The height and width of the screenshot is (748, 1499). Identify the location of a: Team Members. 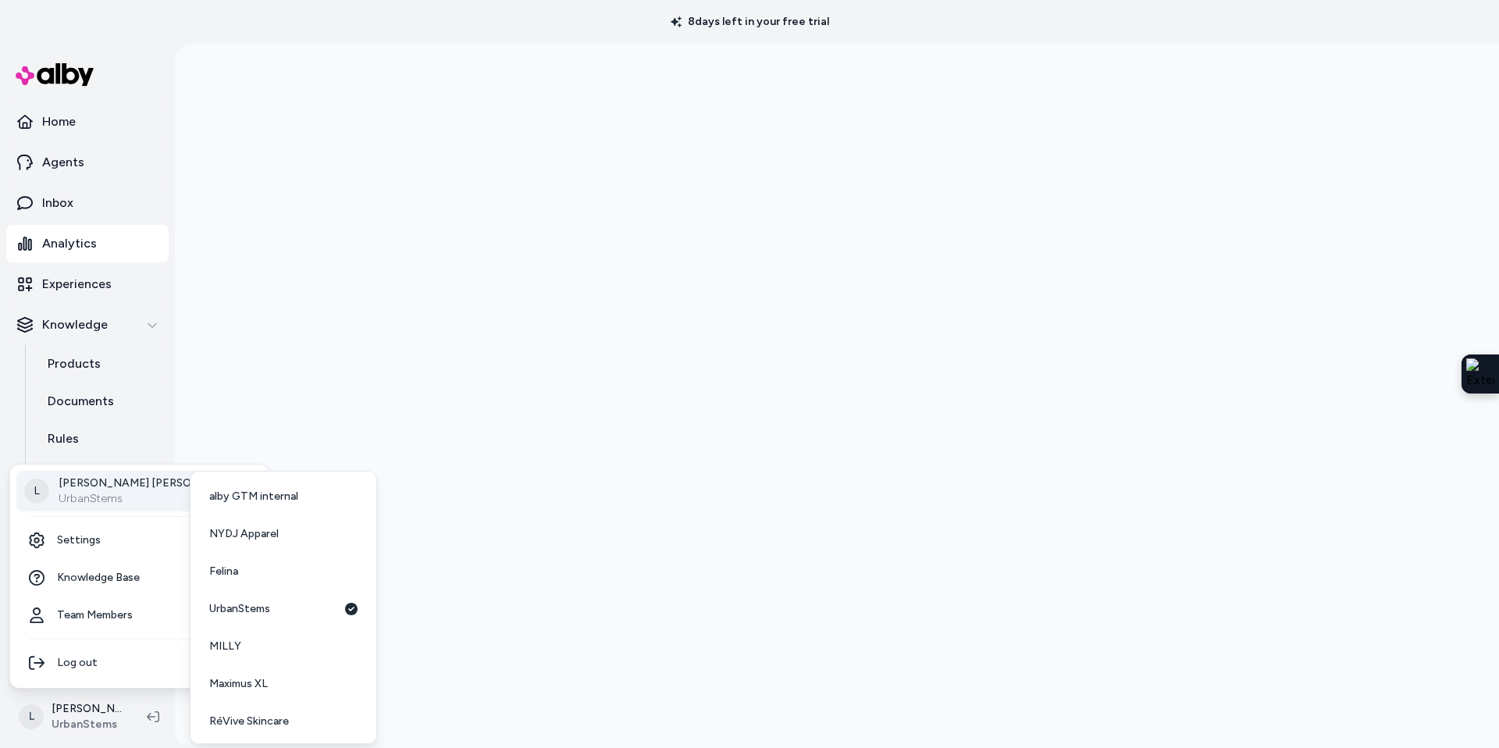
(139, 615).